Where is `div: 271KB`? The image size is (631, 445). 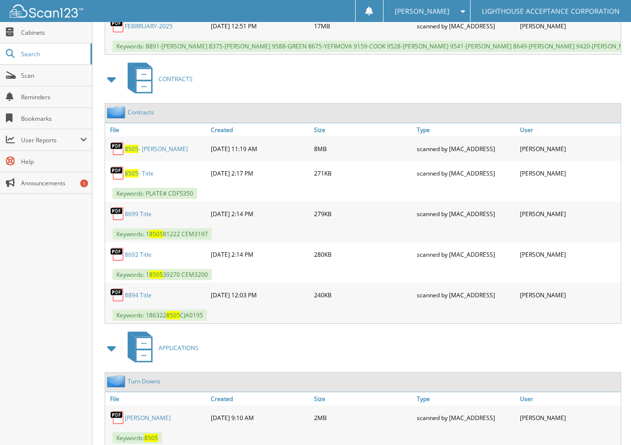 div: 271KB is located at coordinates (363, 173).